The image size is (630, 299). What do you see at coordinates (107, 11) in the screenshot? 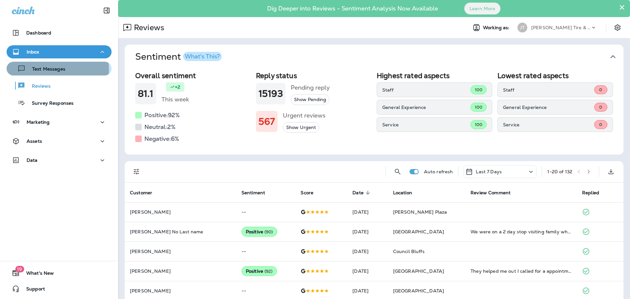
I see `button: Collapse Sidebar` at bounding box center [107, 11].